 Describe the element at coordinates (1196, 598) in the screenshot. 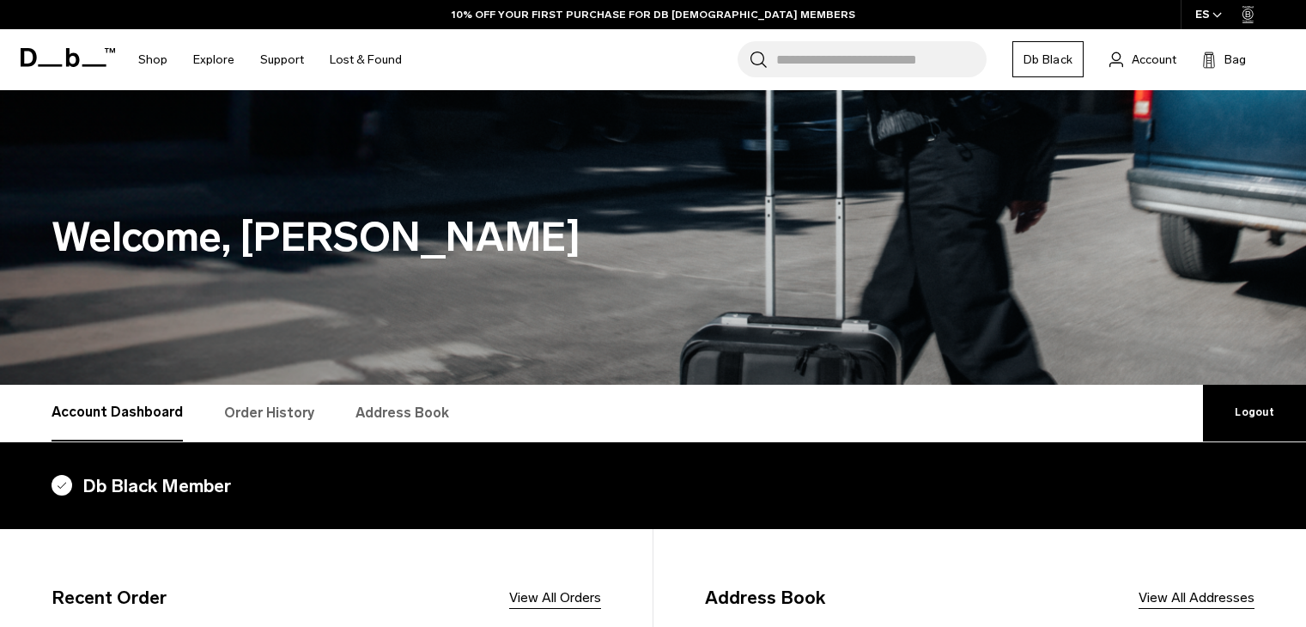

I see `a: View All Addresses` at that location.